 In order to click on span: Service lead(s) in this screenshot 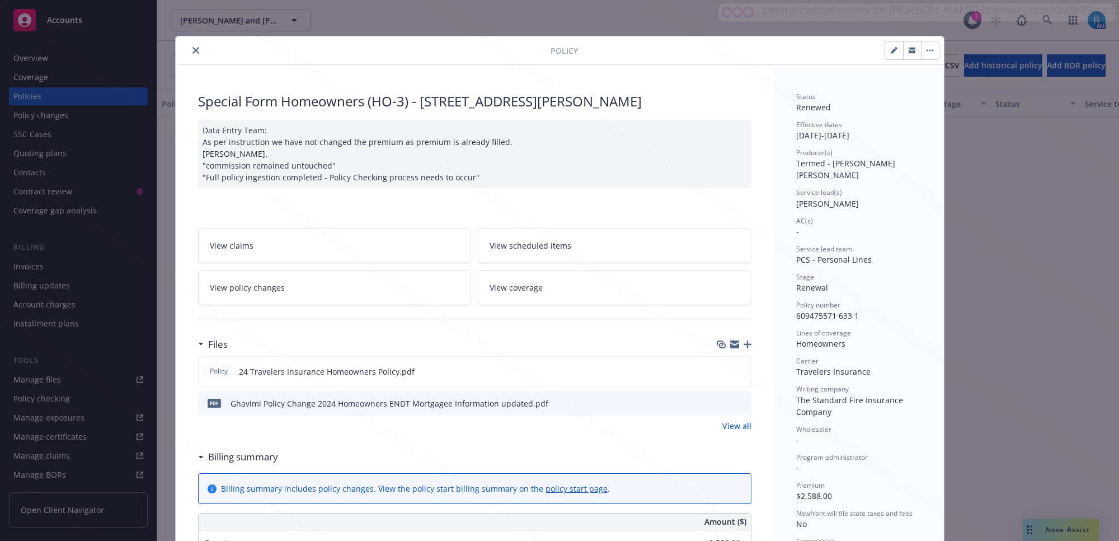, I will do `click(819, 192)`.